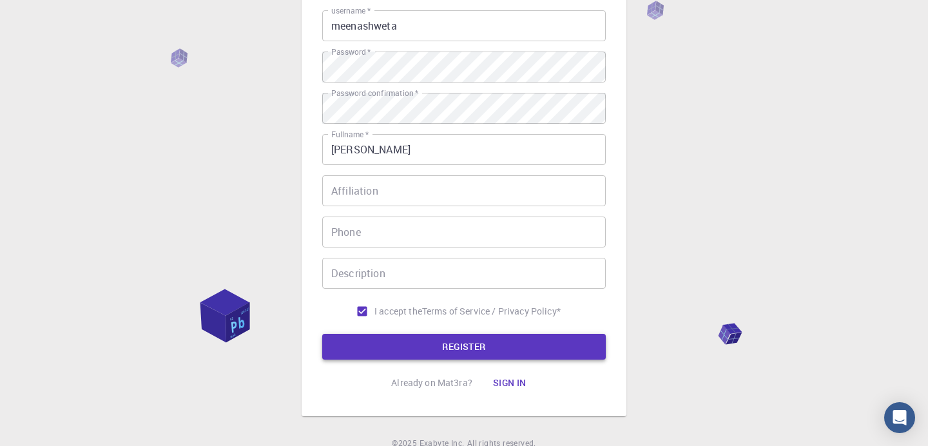  I want to click on div: Open Intercom Messenger, so click(900, 418).